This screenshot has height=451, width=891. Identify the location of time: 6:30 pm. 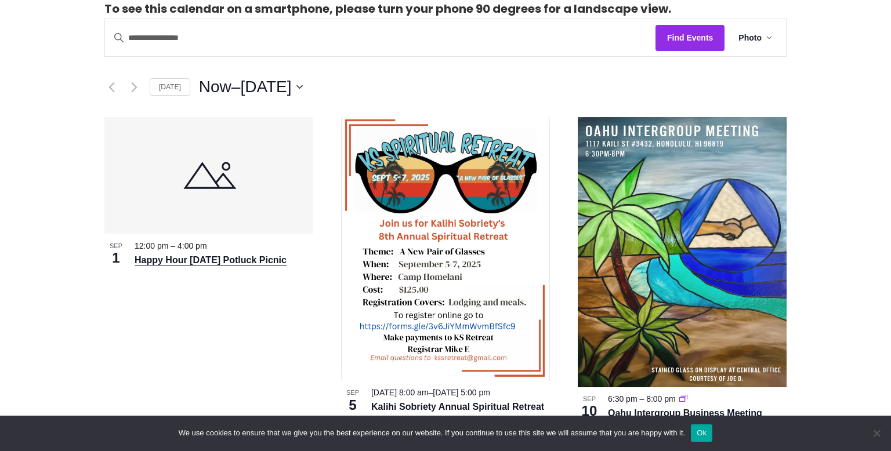
(622, 399).